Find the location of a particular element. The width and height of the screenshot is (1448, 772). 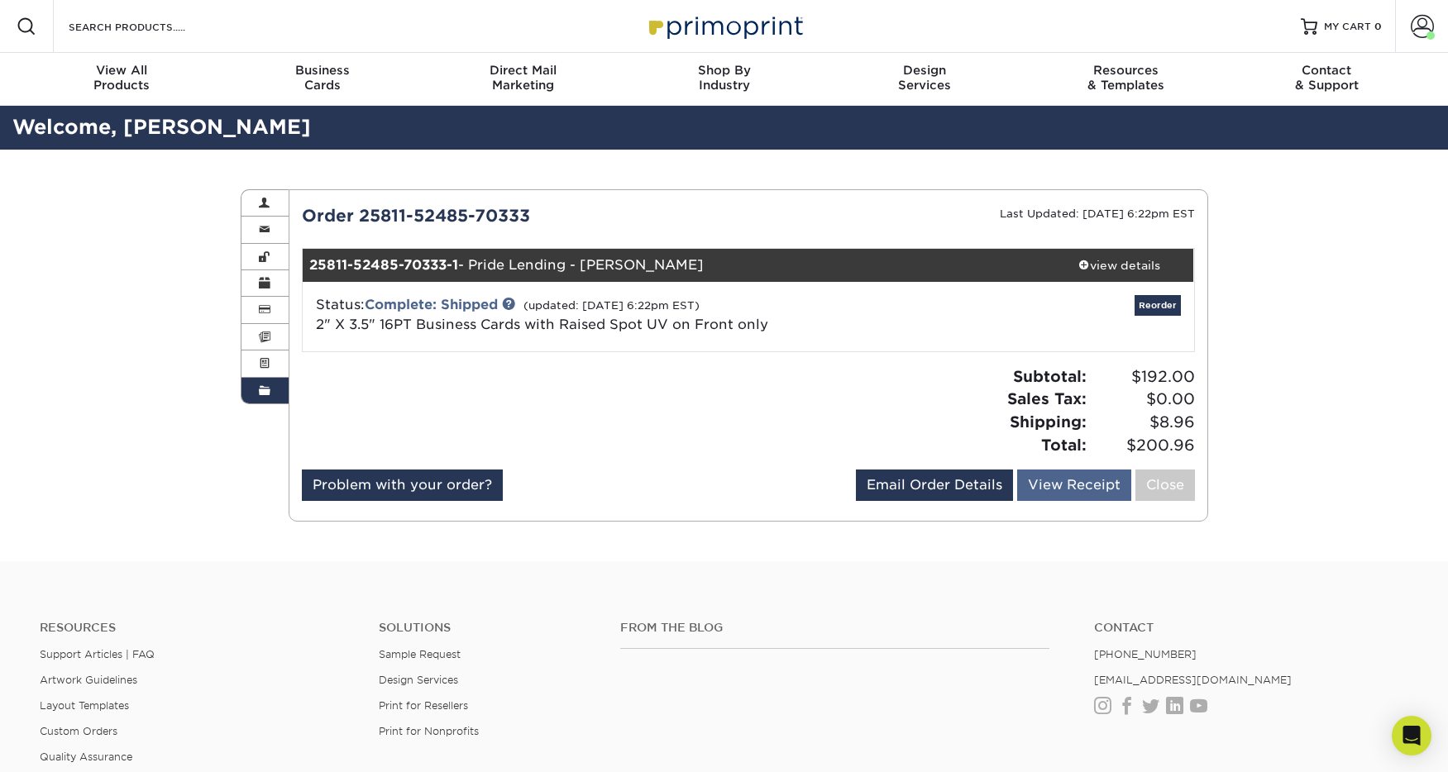

a: Close is located at coordinates (1165, 485).